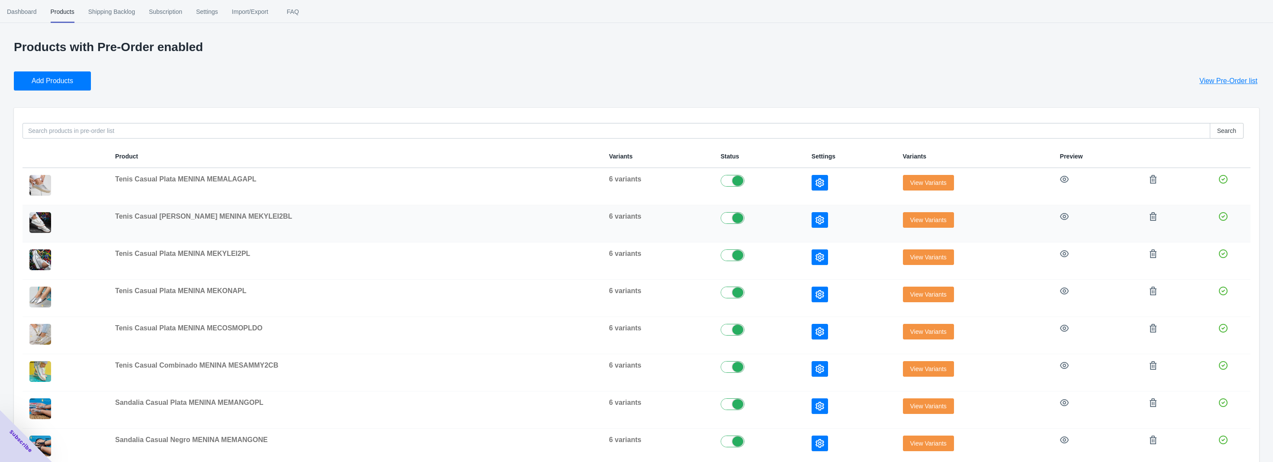  What do you see at coordinates (126, 156) in the screenshot?
I see `span: Product` at bounding box center [126, 156].